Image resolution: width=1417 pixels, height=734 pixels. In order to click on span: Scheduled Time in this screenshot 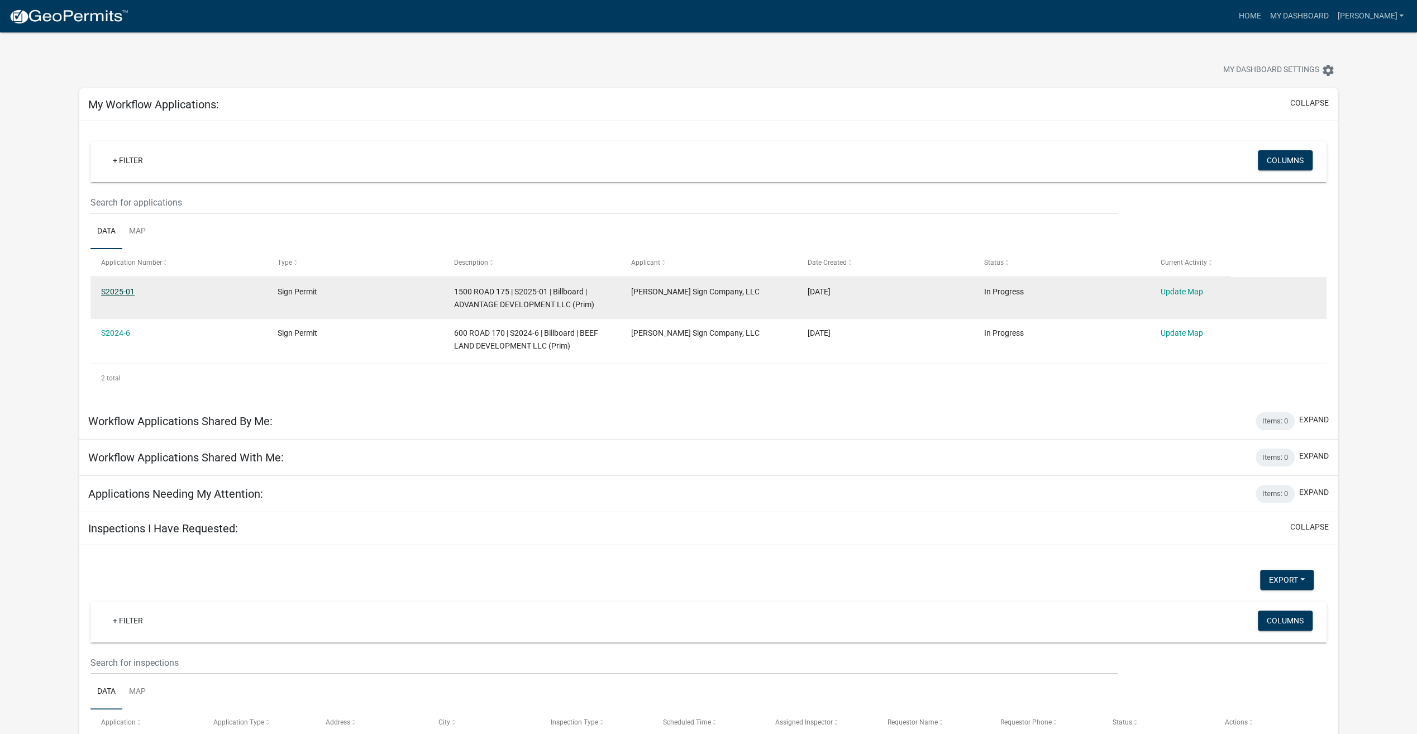, I will do `click(687, 722)`.